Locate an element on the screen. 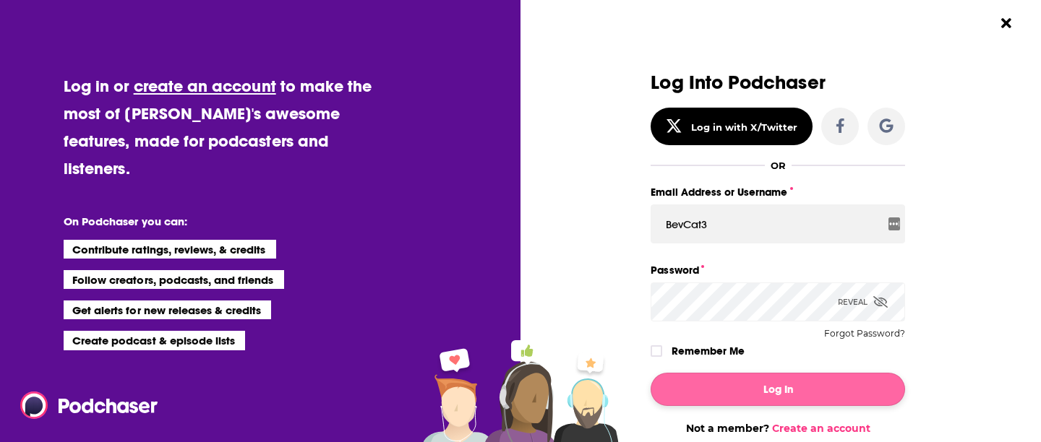 This screenshot has height=442, width=1041. button: Log in with X/Twitter is located at coordinates (731, 126).